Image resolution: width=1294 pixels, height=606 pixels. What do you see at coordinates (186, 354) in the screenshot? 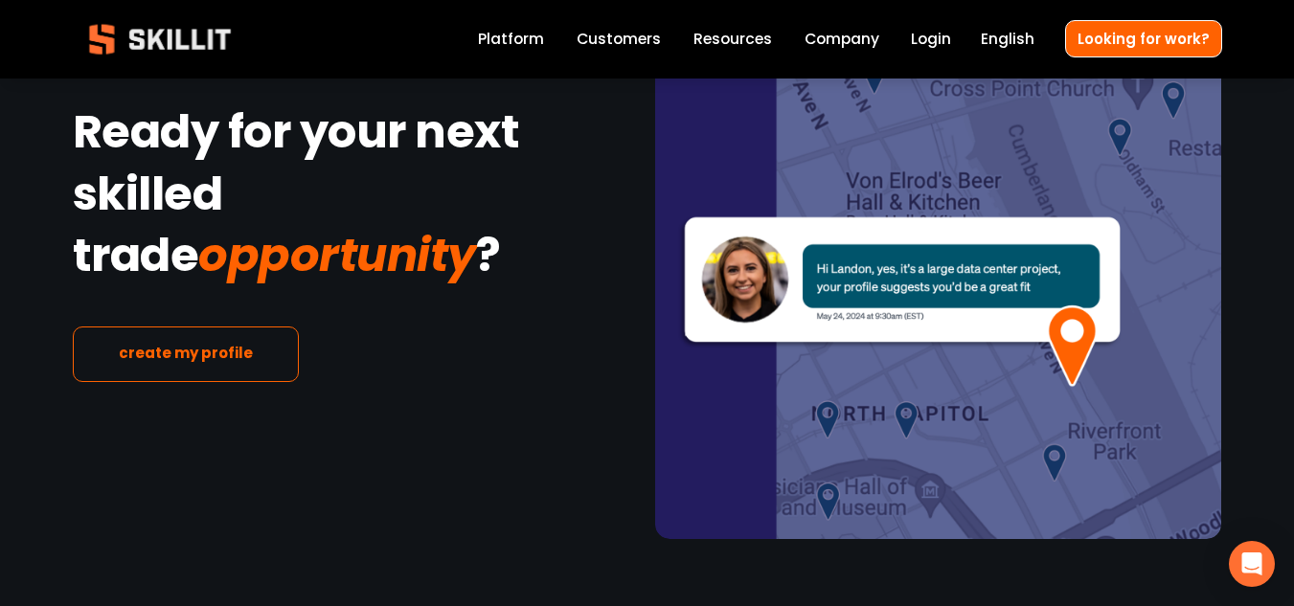
I see `a: create my profile` at bounding box center [186, 354].